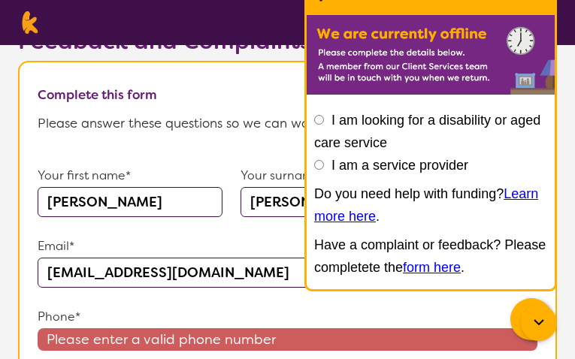 The height and width of the screenshot is (359, 575). Describe the element at coordinates (287, 41) in the screenshot. I see `h2: Feedback and Complaints Form` at that location.